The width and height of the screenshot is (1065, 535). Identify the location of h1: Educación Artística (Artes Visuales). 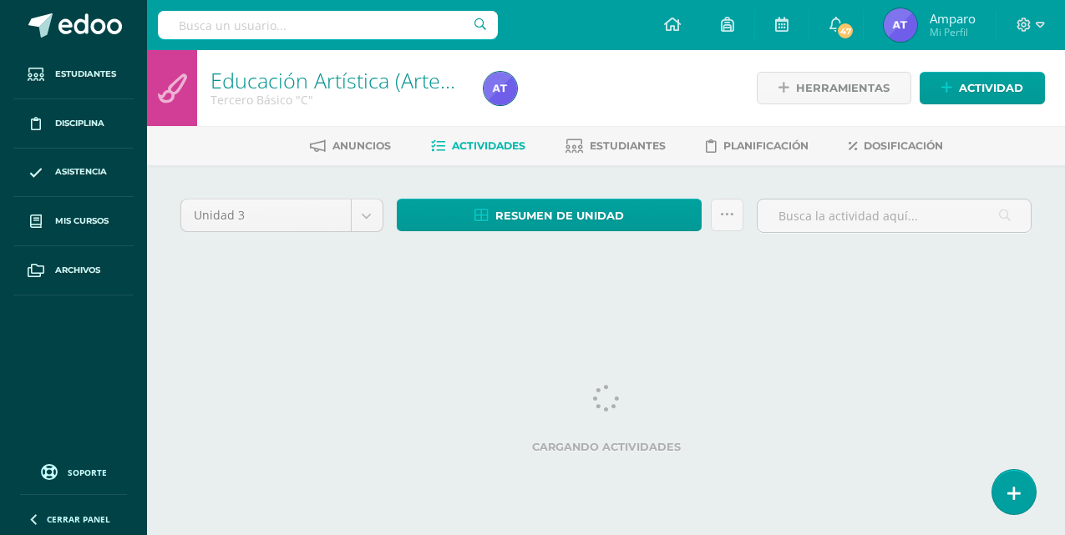
(337, 80).